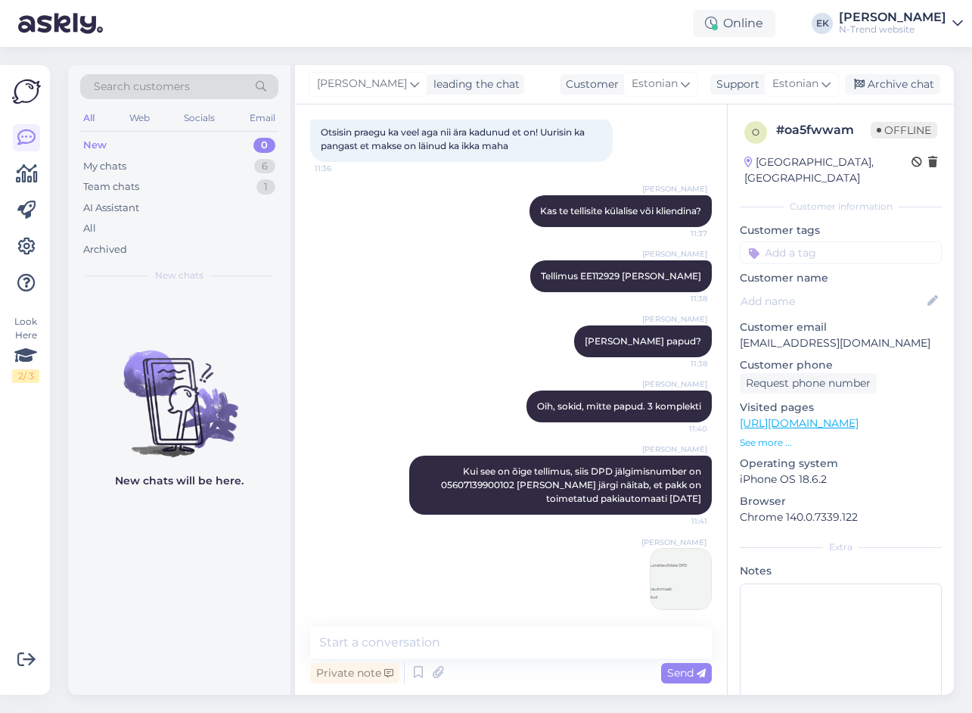 Image resolution: width=972 pixels, height=713 pixels. Describe the element at coordinates (841, 230) in the screenshot. I see `p: Customer tags` at that location.